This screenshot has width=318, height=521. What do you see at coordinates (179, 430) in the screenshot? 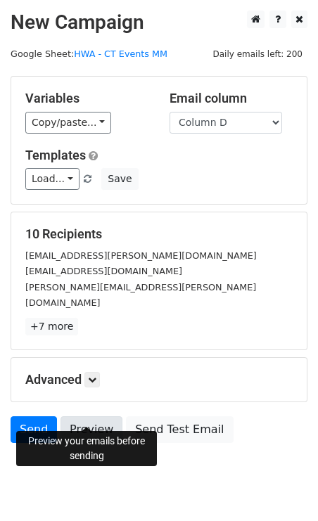
I see `a: Send Test Email` at bounding box center [179, 430].